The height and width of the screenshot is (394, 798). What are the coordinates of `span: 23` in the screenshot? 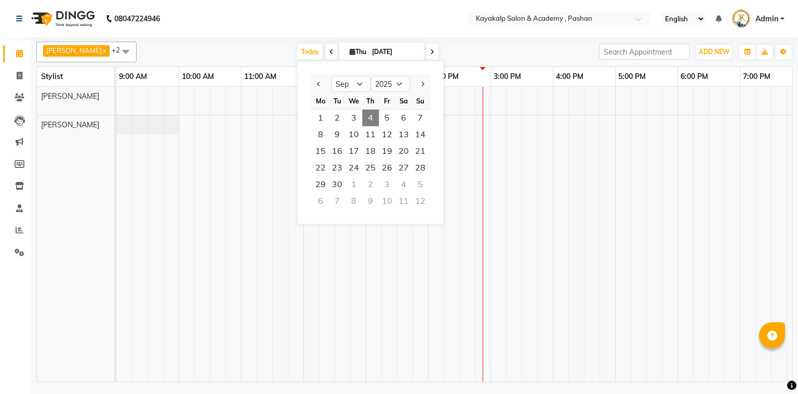 It's located at (337, 168).